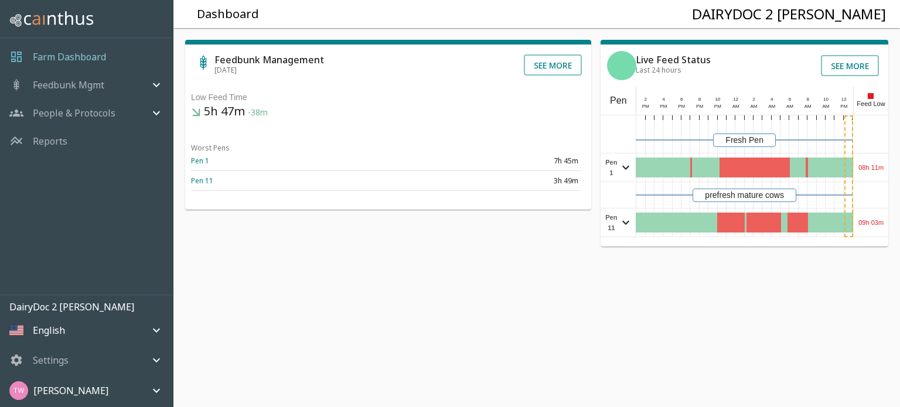 Image resolution: width=900 pixels, height=407 pixels. What do you see at coordinates (200, 161) in the screenshot?
I see `a: Pen 1` at bounding box center [200, 161].